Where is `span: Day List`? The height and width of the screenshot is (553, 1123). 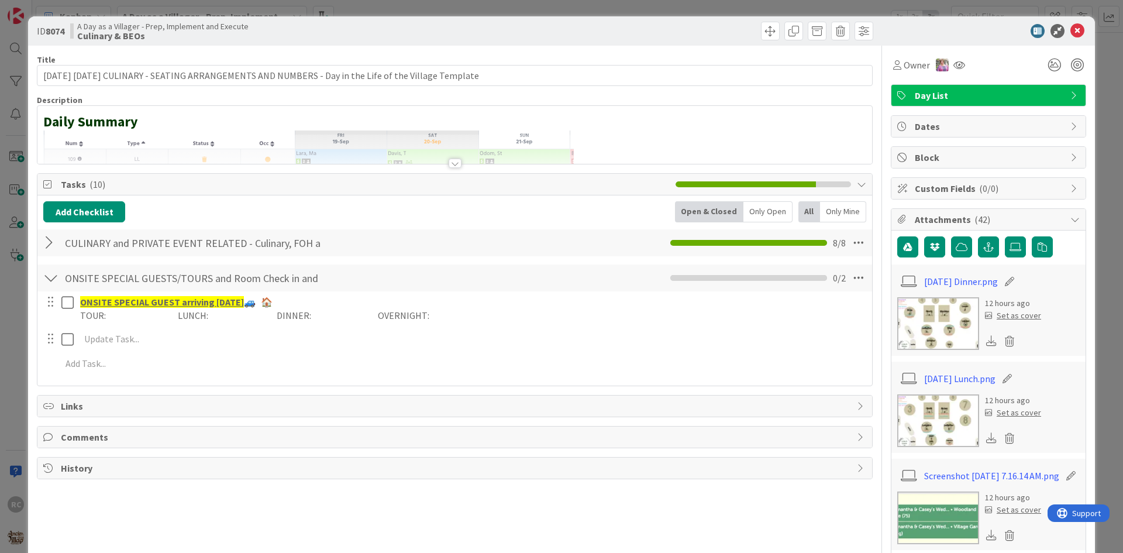
span: Day List is located at coordinates (990, 95).